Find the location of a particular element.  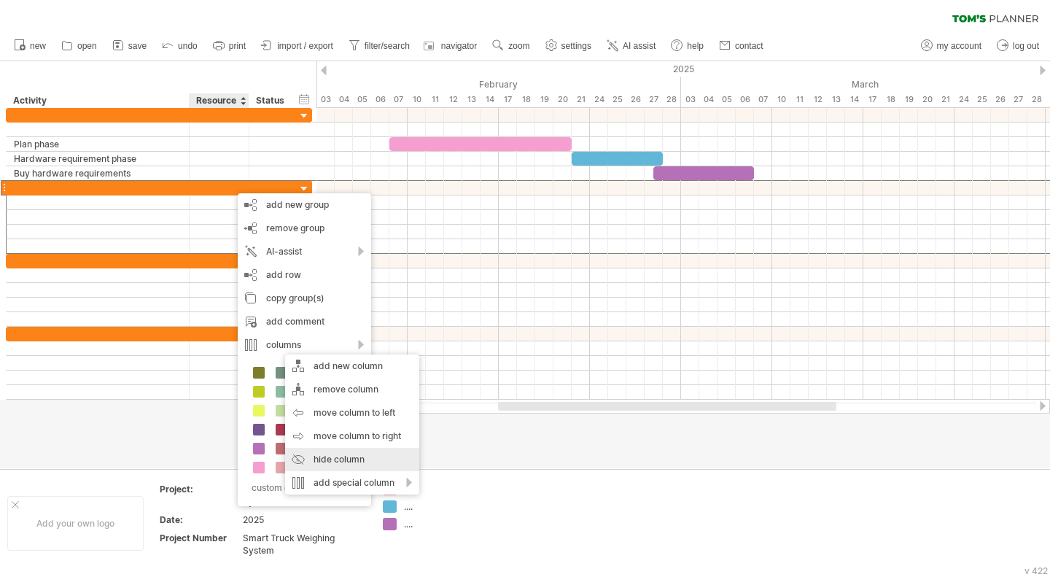

span: import / export is located at coordinates (305, 46).